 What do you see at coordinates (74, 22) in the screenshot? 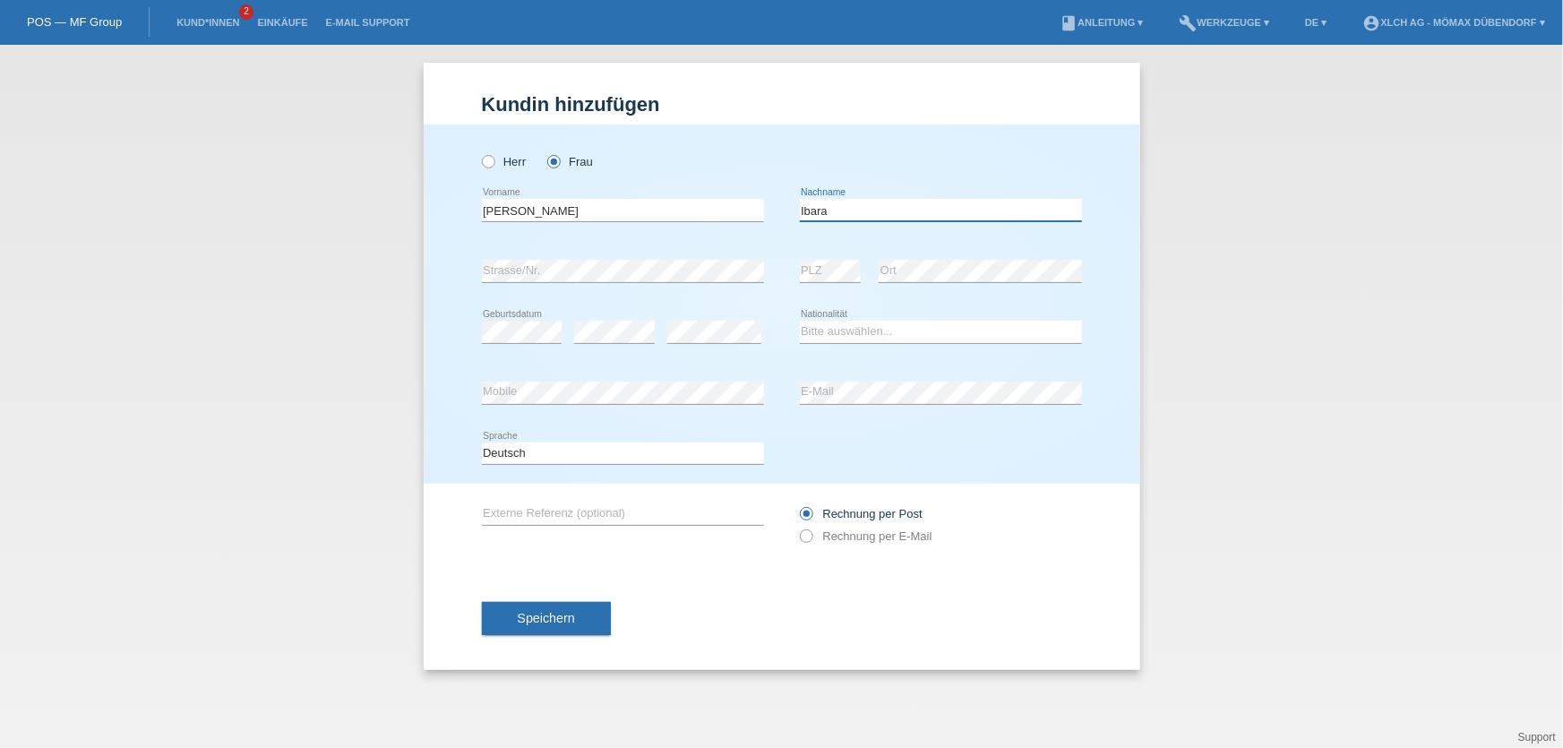
I see `a: POS — MF Group` at bounding box center [74, 22].